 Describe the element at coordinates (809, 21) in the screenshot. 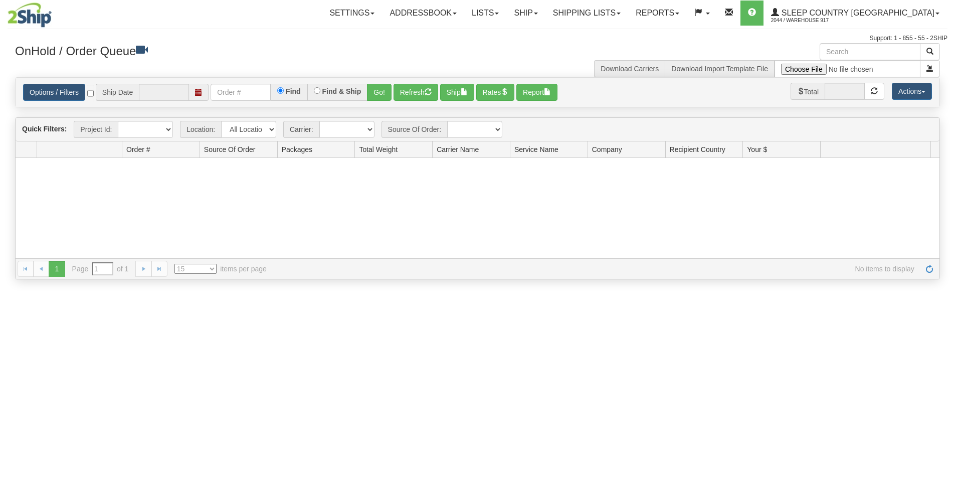

I see `span: 2044 / Warehouse 917` at that location.